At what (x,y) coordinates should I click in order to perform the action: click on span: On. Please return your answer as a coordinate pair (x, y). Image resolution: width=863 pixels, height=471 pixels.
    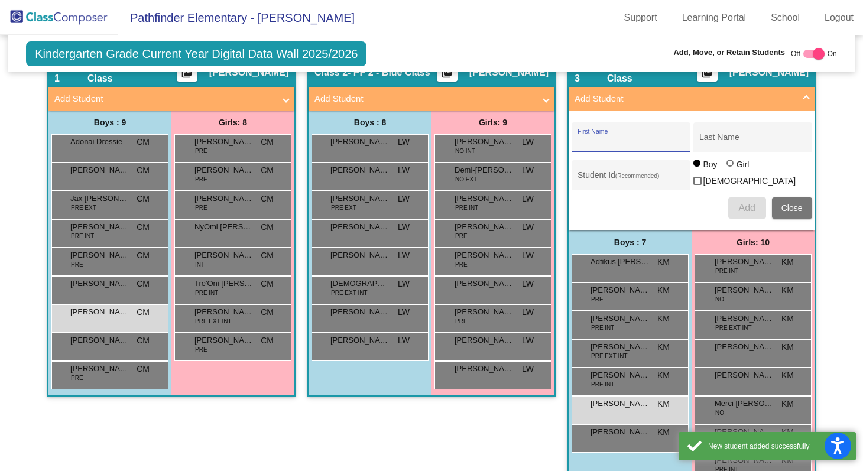
    Looking at the image, I should click on (832, 54).